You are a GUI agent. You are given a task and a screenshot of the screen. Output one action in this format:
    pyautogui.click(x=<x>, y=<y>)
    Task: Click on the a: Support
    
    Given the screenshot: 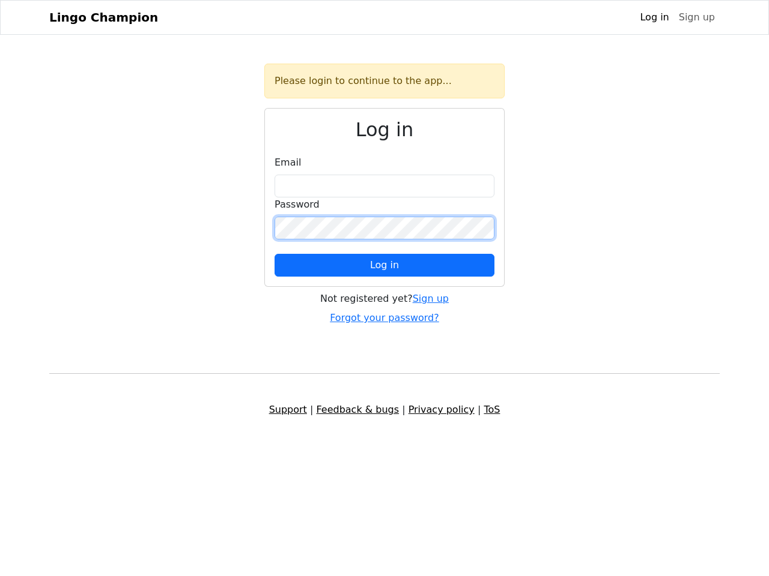 What is the action you would take?
    pyautogui.click(x=288, y=409)
    